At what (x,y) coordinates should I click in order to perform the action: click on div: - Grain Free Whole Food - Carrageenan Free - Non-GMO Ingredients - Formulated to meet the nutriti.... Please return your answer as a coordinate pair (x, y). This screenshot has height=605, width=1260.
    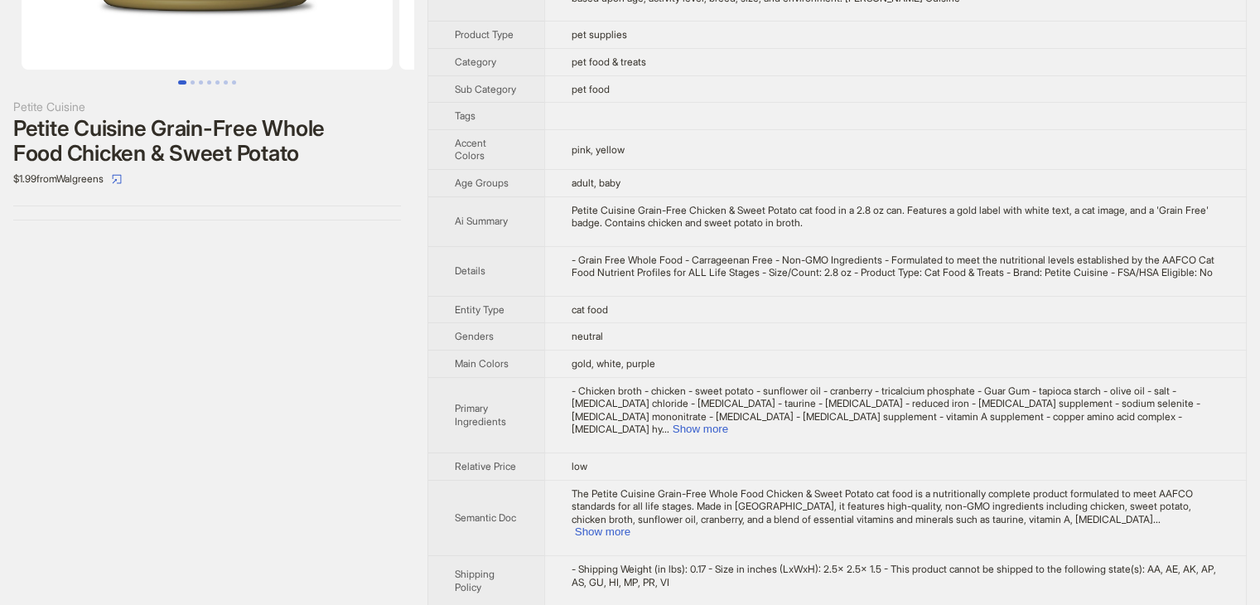
    Looking at the image, I should click on (895, 266).